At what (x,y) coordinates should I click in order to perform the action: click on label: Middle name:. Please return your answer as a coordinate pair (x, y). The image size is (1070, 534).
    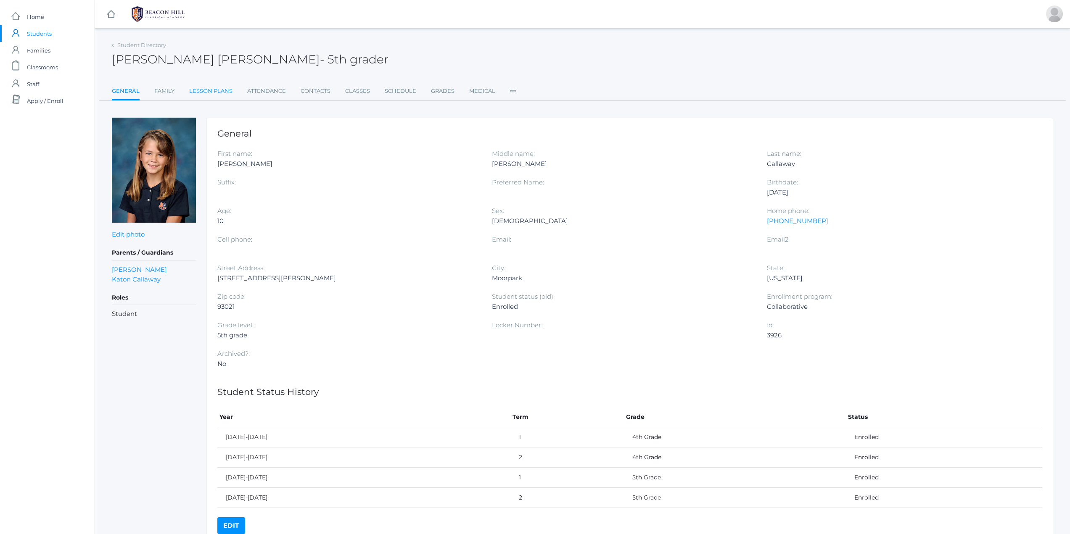
    Looking at the image, I should click on (513, 153).